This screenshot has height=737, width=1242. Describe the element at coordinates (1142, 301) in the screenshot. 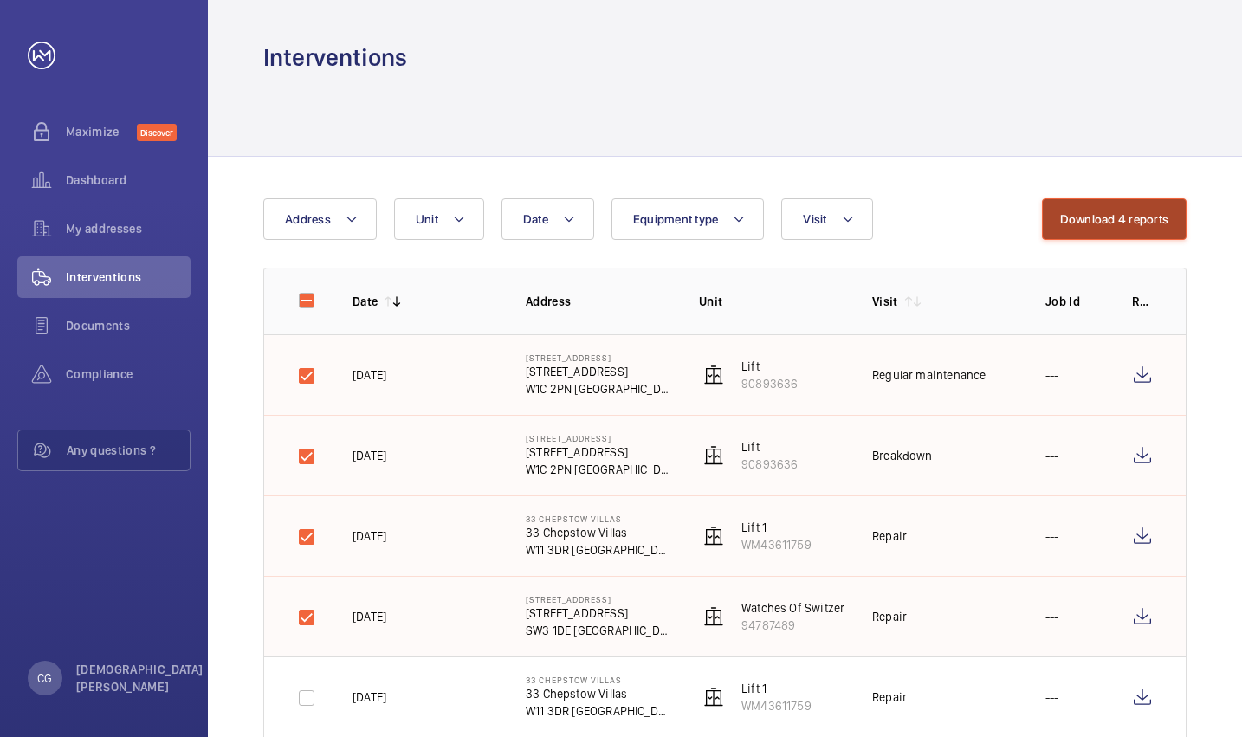

I see `p: Report` at that location.